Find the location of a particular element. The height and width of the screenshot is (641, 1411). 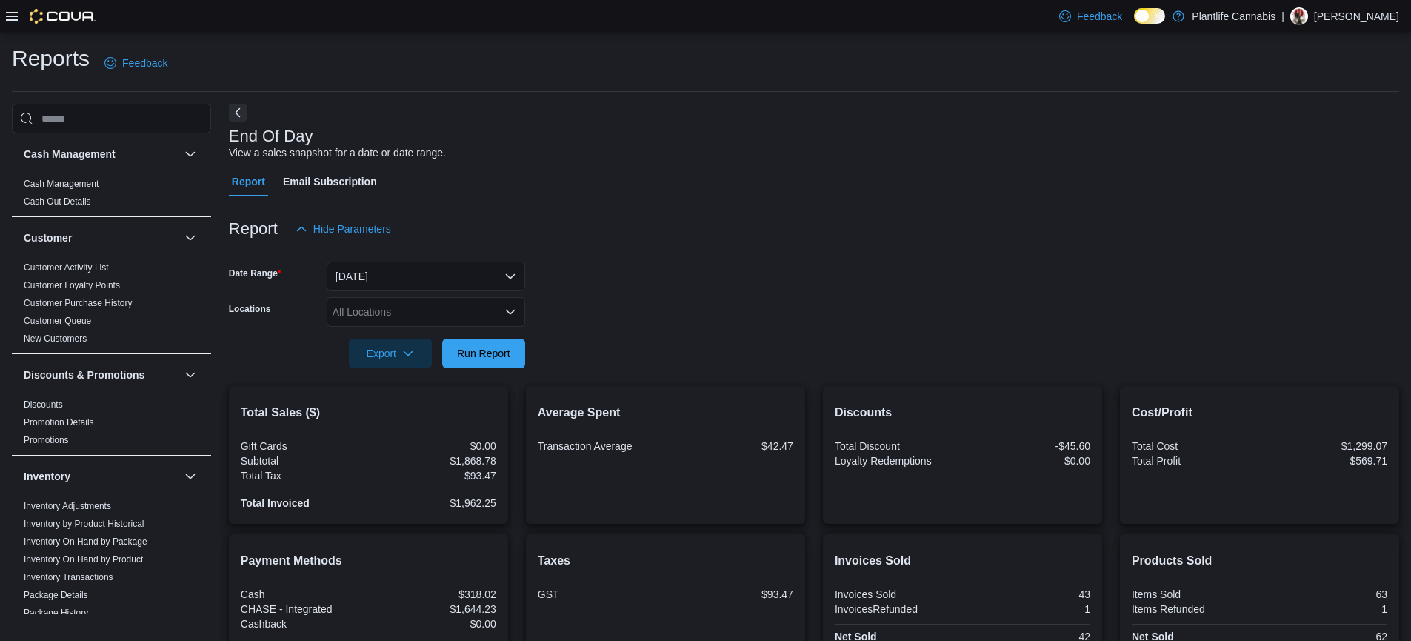

div: Subtotal is located at coordinates (303, 461).